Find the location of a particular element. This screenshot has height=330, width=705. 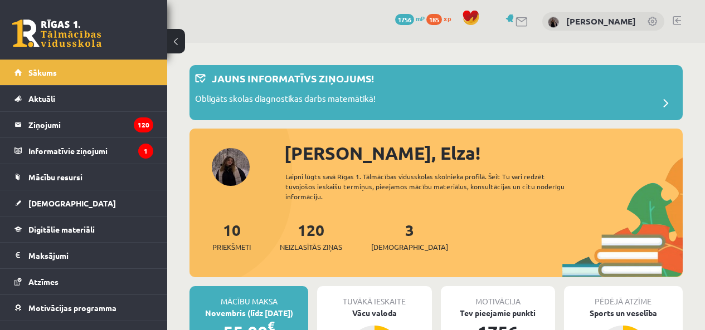

span: 185 is located at coordinates (434, 19).